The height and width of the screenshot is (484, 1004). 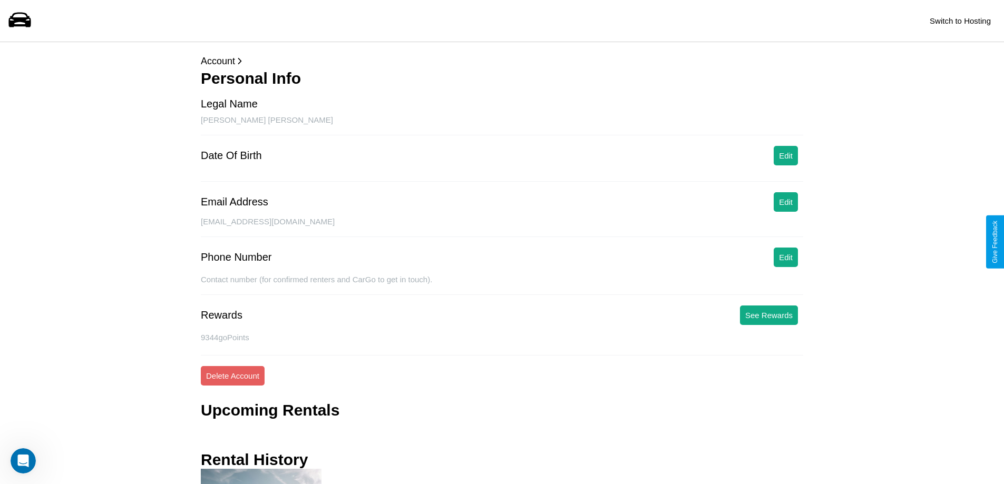 I want to click on h3: Upcoming Rentals, so click(x=270, y=410).